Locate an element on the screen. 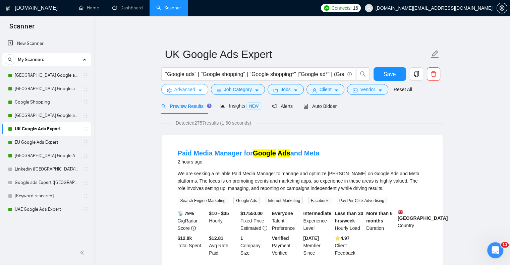  span: folder is located at coordinates (276, 90).